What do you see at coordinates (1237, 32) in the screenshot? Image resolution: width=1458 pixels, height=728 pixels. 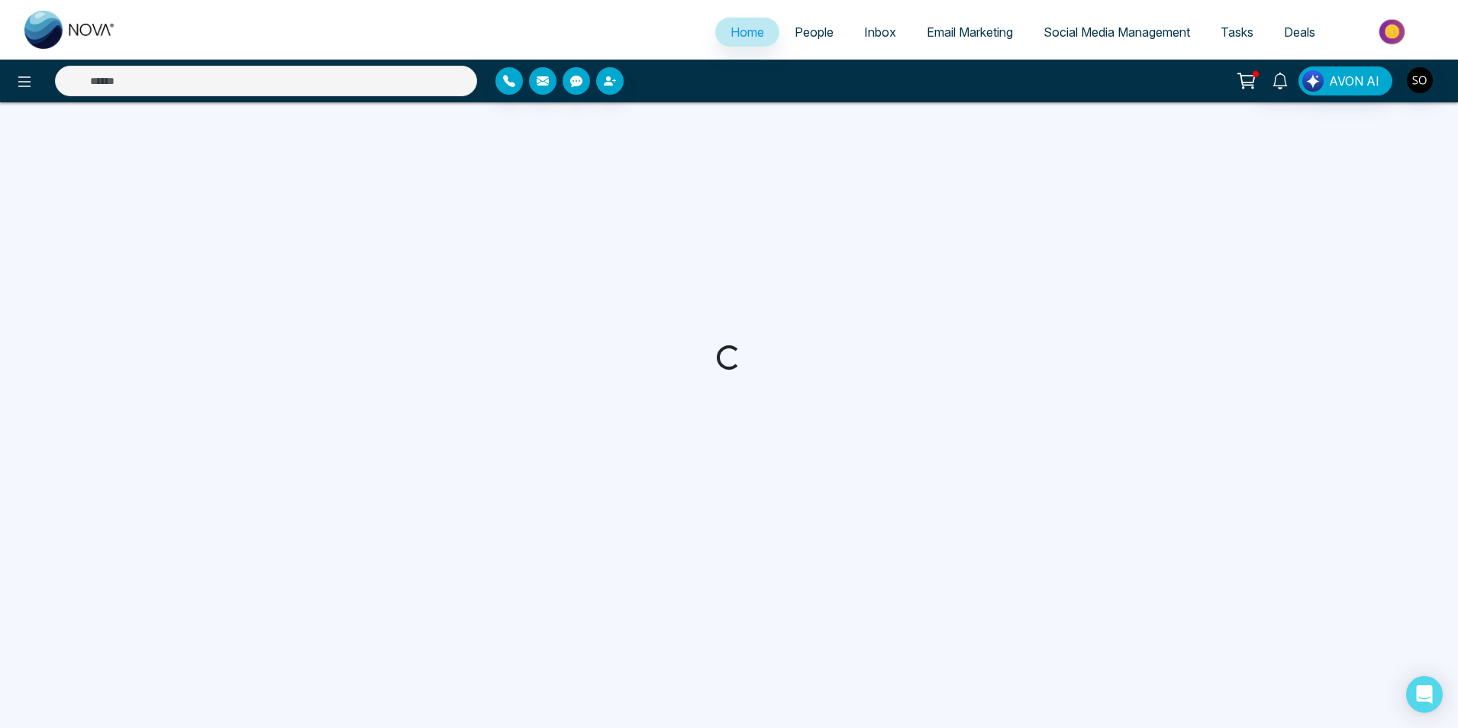 I see `span: Tasks` at bounding box center [1237, 32].